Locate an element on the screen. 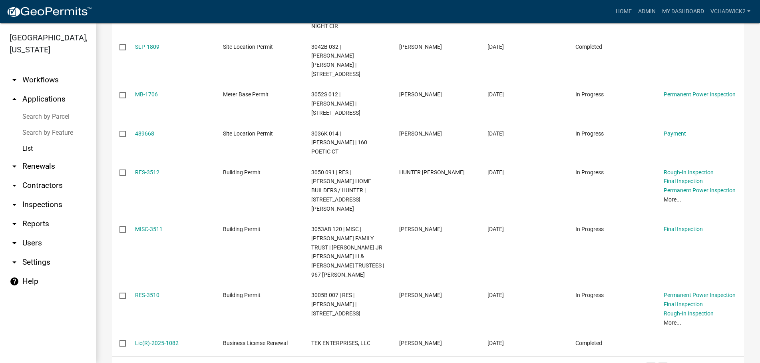  a: RES-3512 is located at coordinates (147, 172).